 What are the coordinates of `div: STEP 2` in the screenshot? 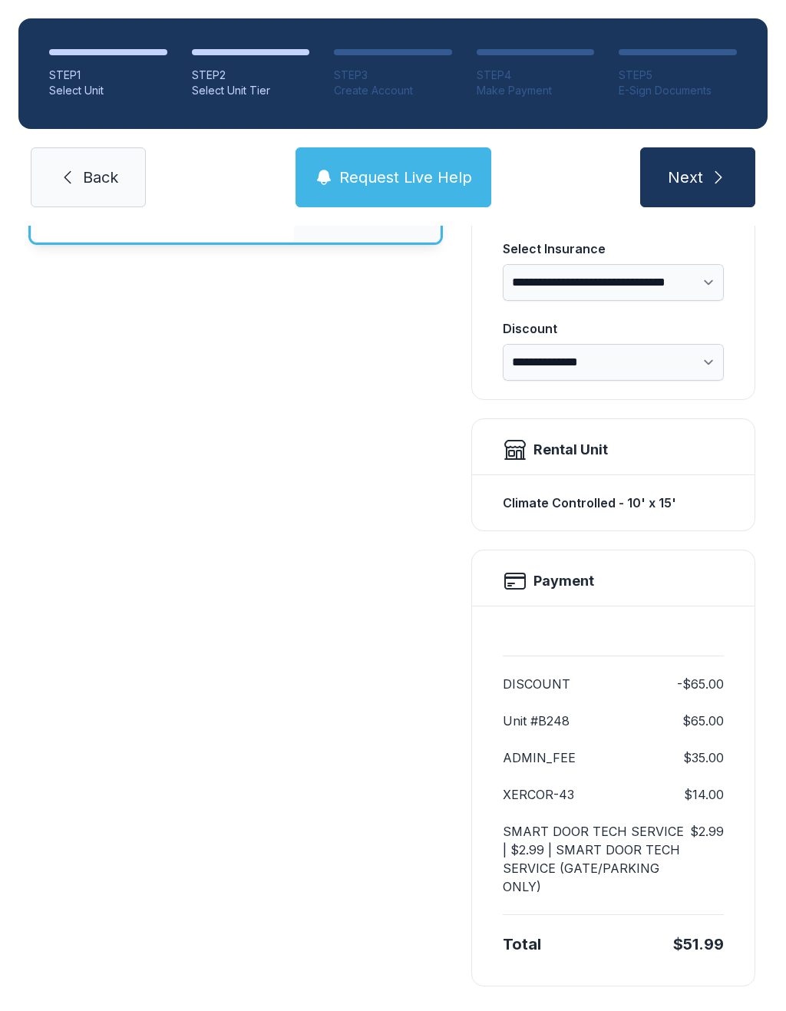 It's located at (251, 75).